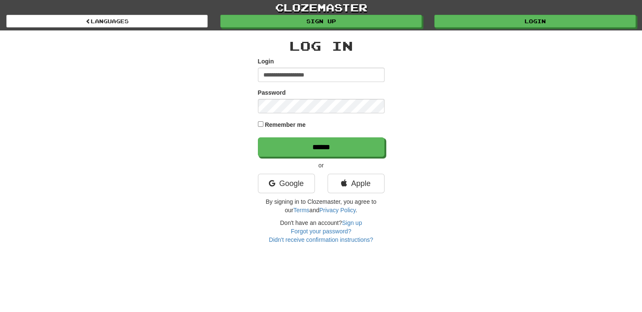 The height and width of the screenshot is (312, 642). I want to click on p: By signing in to Clozemaster, you agree to our and ., so click(321, 206).